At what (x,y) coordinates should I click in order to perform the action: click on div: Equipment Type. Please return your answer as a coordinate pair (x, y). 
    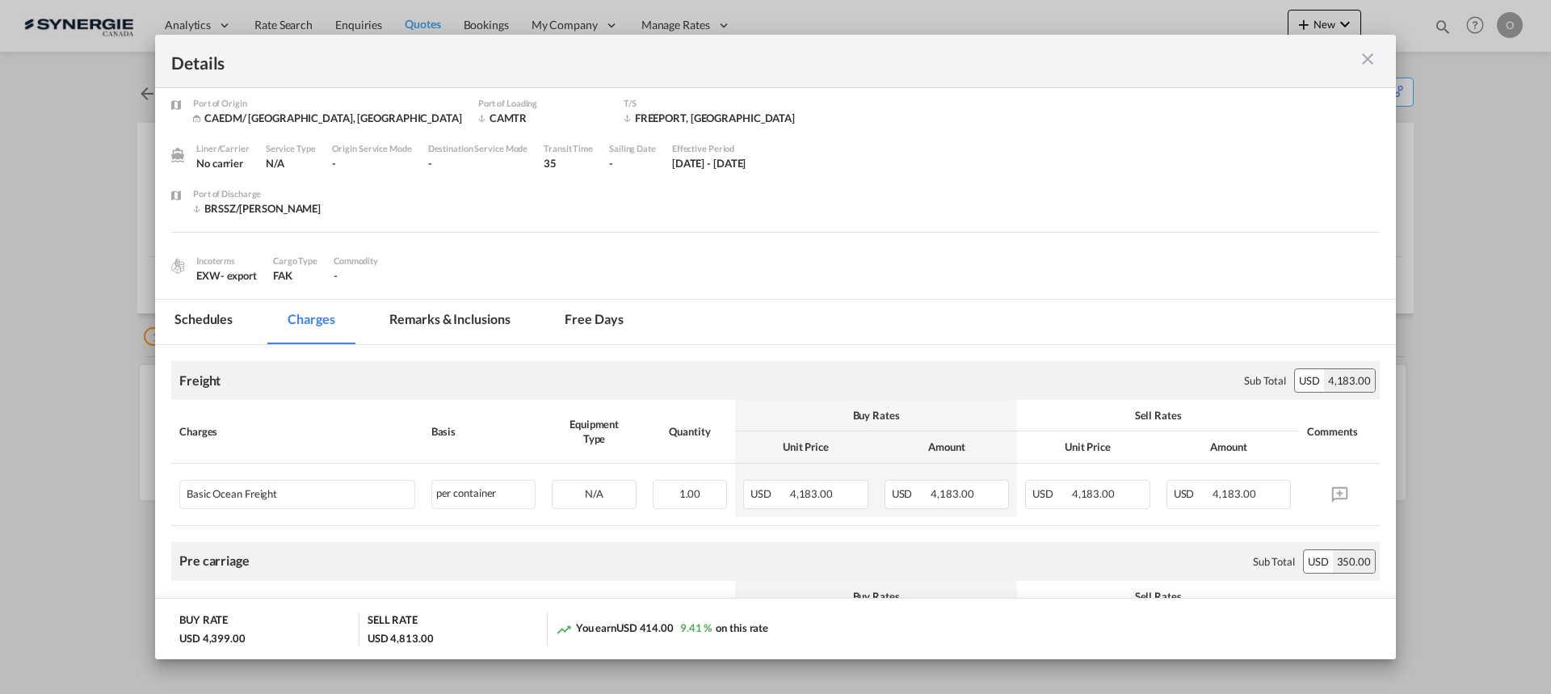
    Looking at the image, I should click on (594, 431).